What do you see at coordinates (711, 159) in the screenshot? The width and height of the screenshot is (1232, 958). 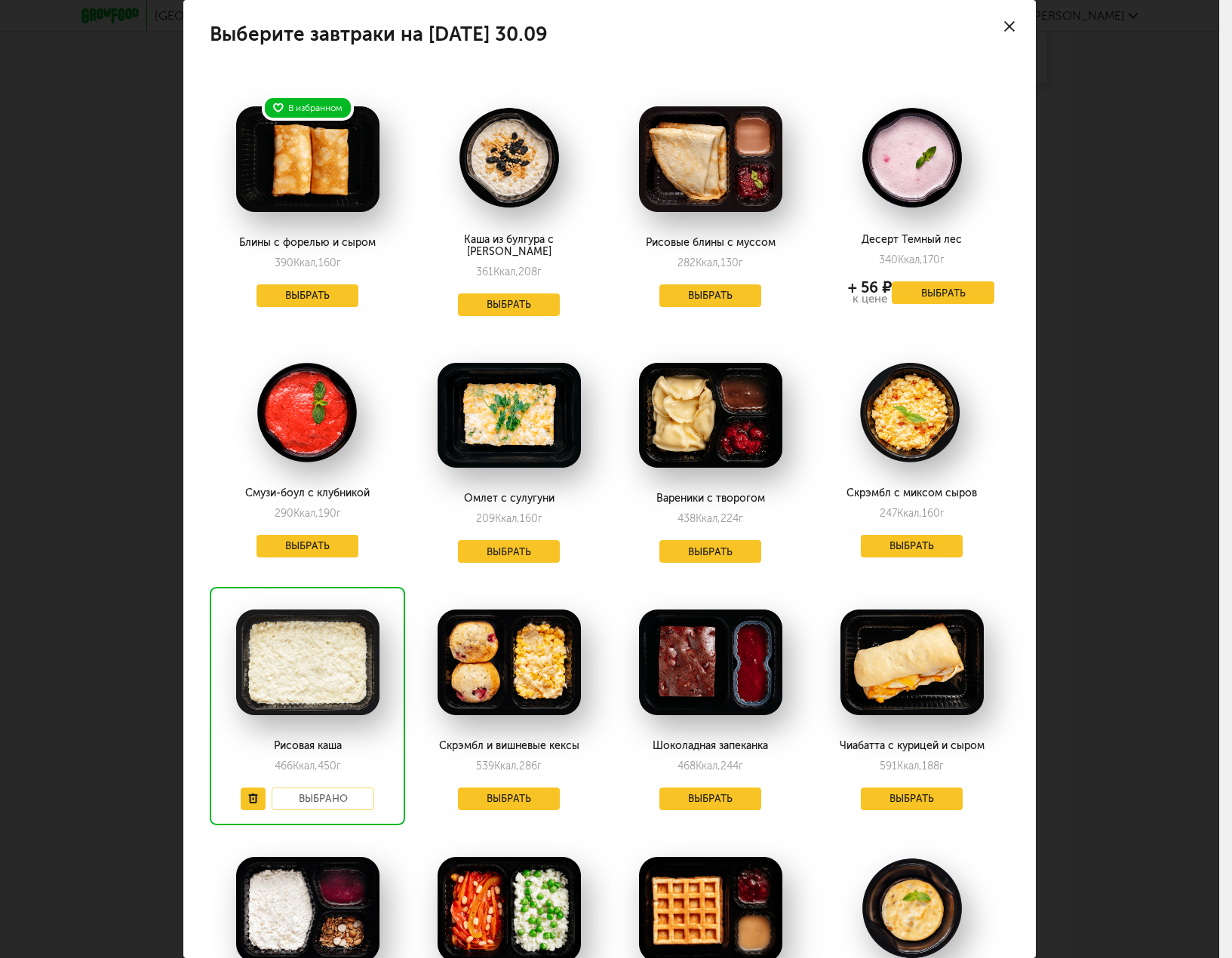 I see `img: big_UlTJhwZIIWDmk7Ls.png` at bounding box center [711, 159].